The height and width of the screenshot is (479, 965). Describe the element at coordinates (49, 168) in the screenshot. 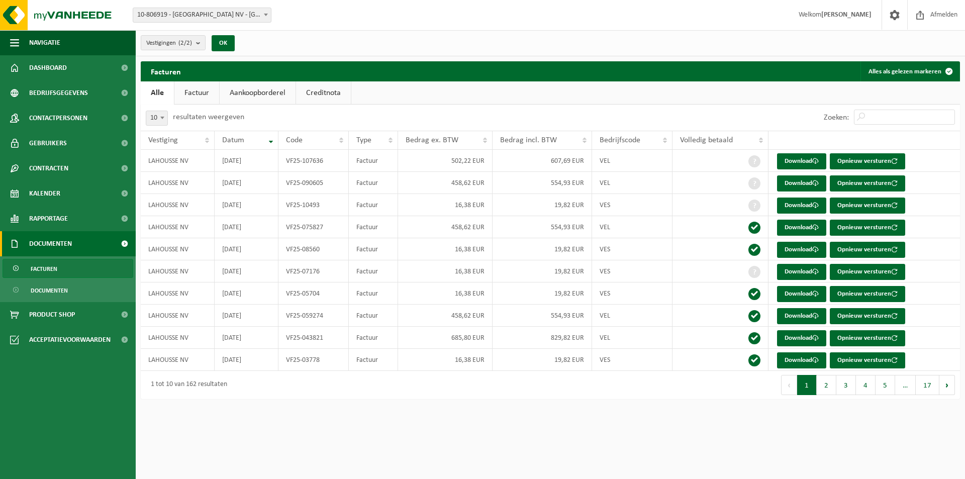

I see `span: Contracten` at that location.